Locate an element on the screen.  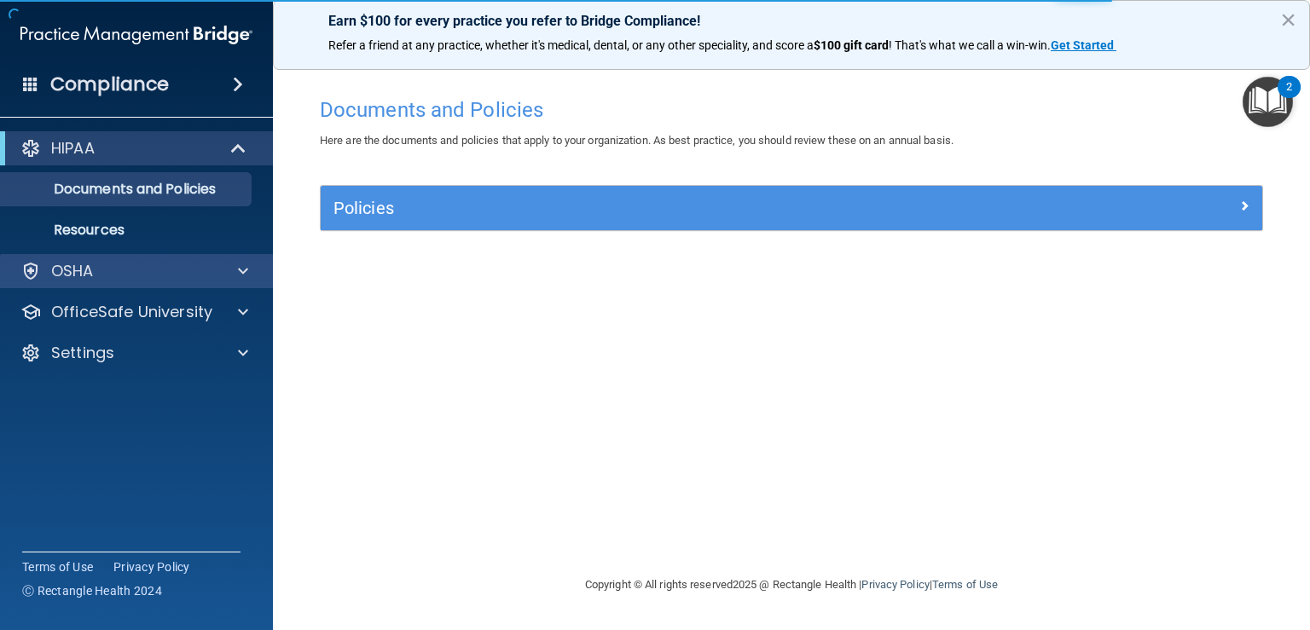
a: OSHA is located at coordinates (134, 271).